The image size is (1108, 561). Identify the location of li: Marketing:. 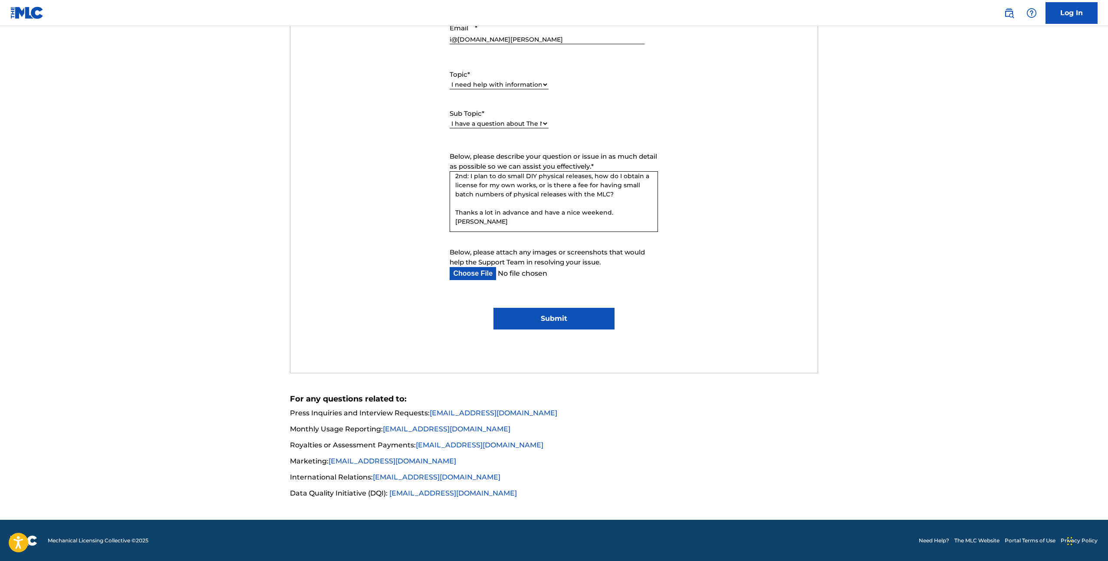
(554, 464).